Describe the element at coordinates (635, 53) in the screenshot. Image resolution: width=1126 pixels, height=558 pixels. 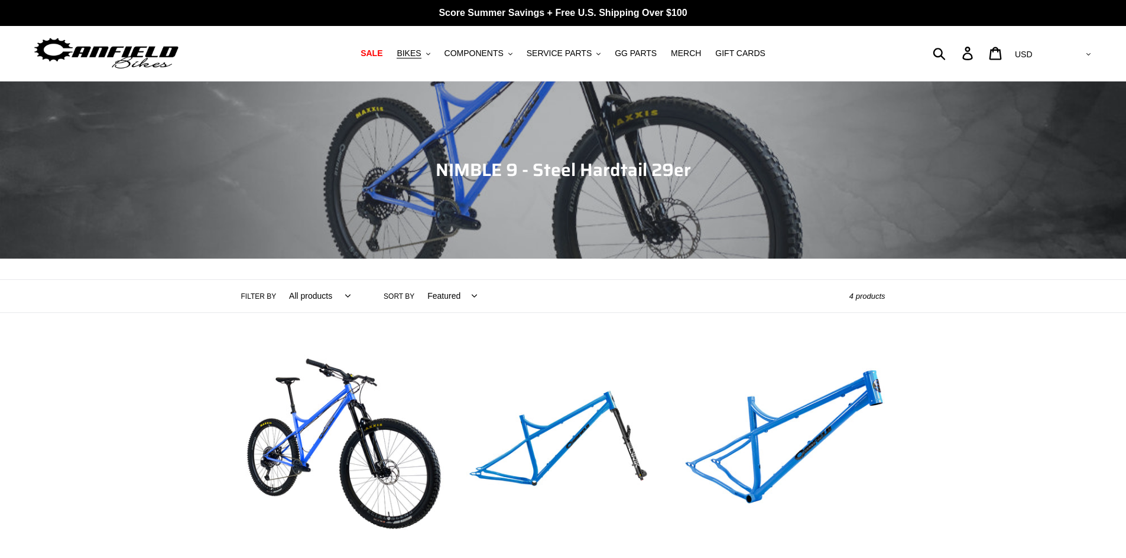
I see `a: GG PARTS` at that location.